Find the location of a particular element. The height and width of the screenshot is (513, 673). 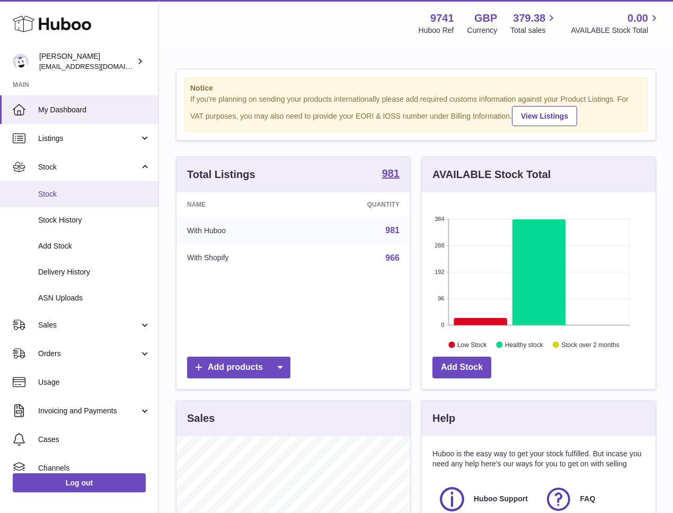

span: FAQ is located at coordinates (588, 499).